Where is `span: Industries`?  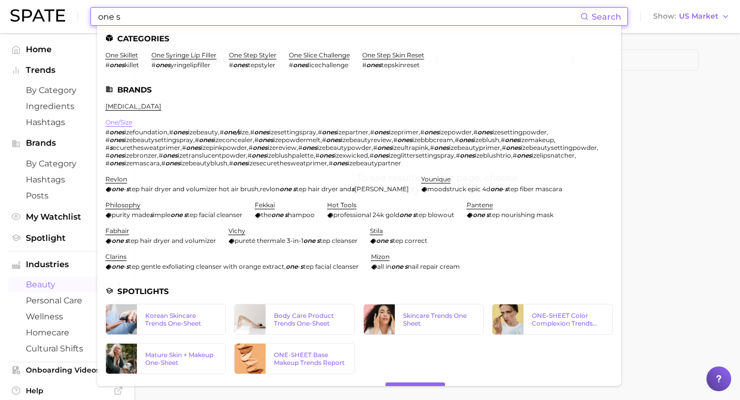 span: Industries is located at coordinates (67, 264).